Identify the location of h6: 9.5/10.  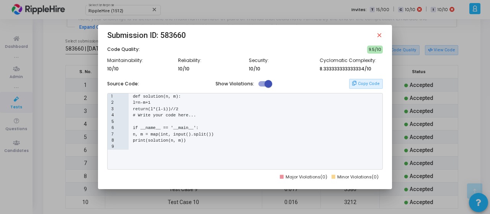
(375, 49).